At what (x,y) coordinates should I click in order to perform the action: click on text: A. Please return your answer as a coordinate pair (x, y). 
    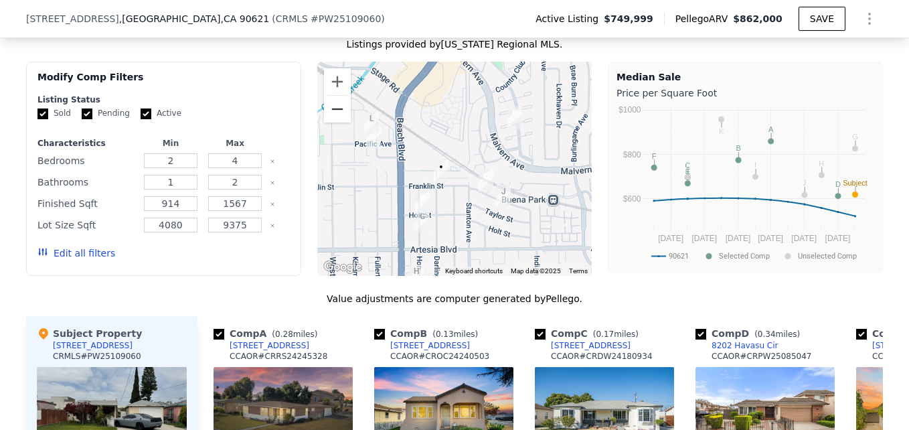
    Looking at the image, I should click on (771, 129).